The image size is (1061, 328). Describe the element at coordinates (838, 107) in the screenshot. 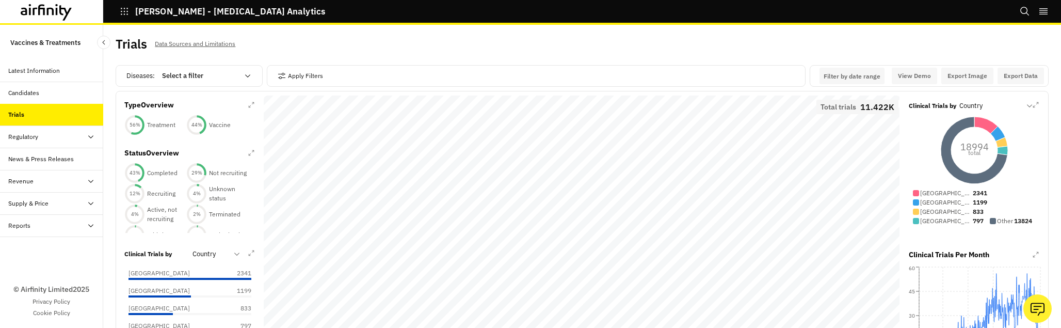

I see `p: Total trials` at that location.